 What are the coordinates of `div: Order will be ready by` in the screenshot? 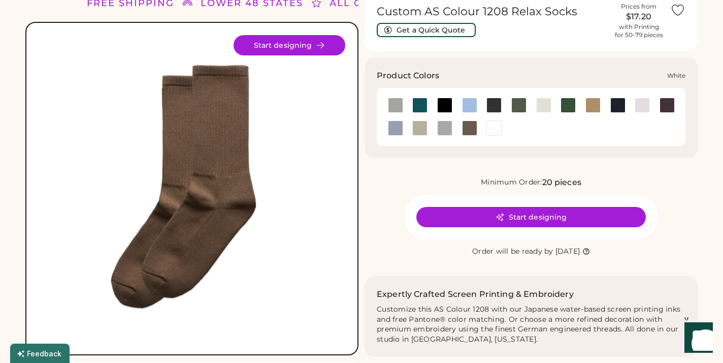 It's located at (513, 251).